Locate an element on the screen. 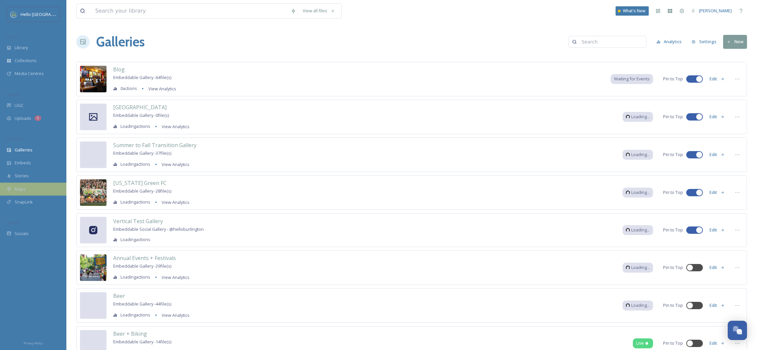 This screenshot has height=350, width=757. span: WIDGETS is located at coordinates (14, 139).